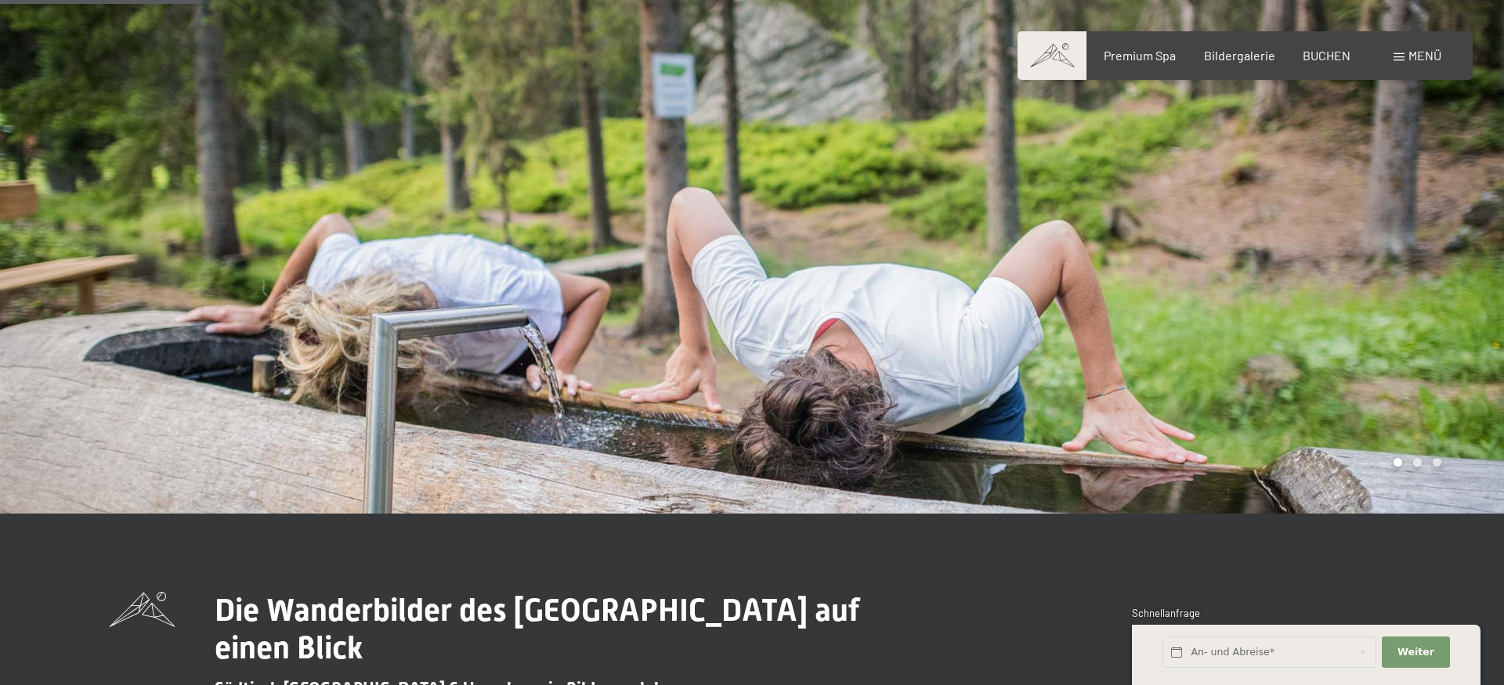 The height and width of the screenshot is (685, 1504). What do you see at coordinates (1415, 652) in the screenshot?
I see `button: Weiter` at bounding box center [1415, 652].